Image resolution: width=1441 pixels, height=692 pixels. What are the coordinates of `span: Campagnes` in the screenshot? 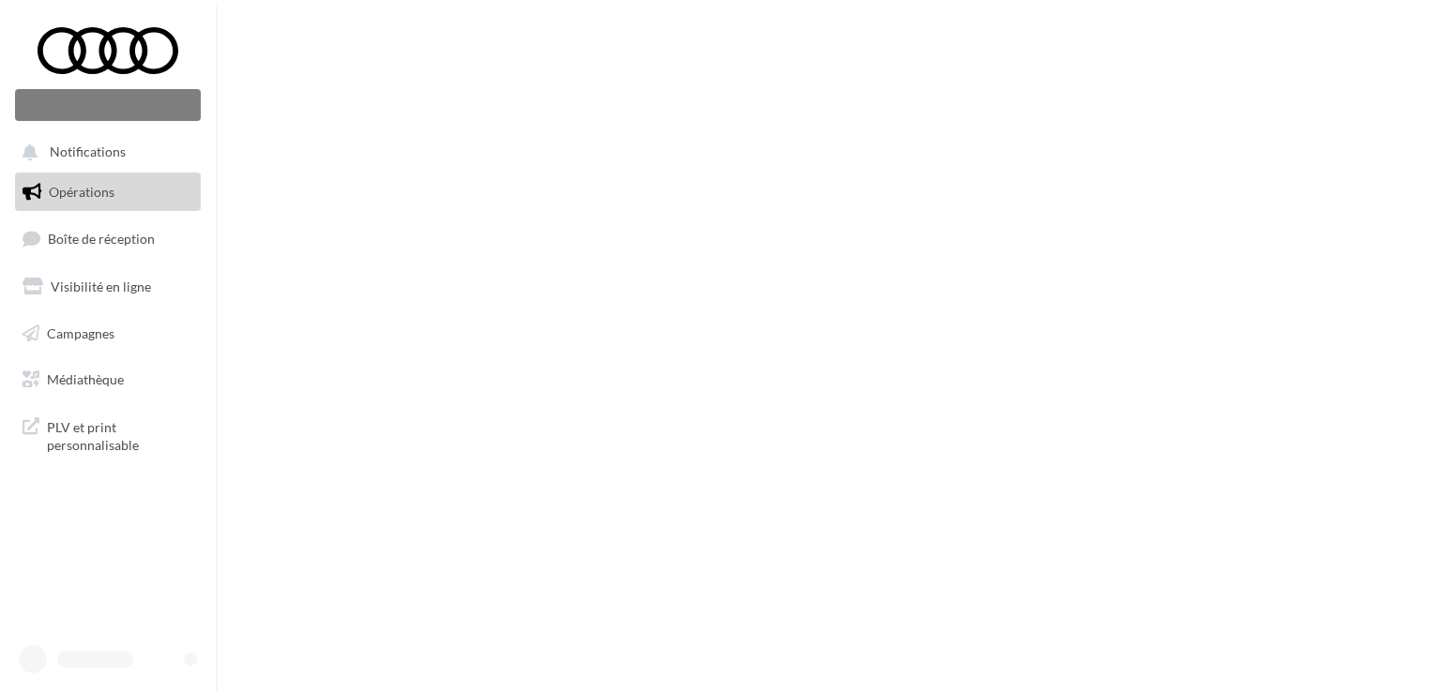 It's located at (81, 332).